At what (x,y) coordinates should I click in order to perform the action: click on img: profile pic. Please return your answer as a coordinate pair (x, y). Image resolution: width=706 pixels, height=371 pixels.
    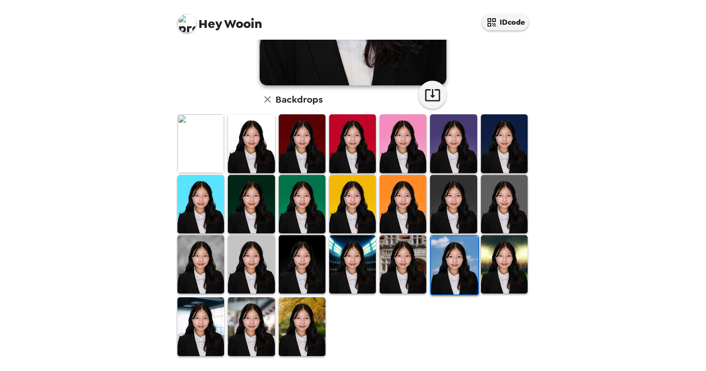
    Looking at the image, I should click on (187, 23).